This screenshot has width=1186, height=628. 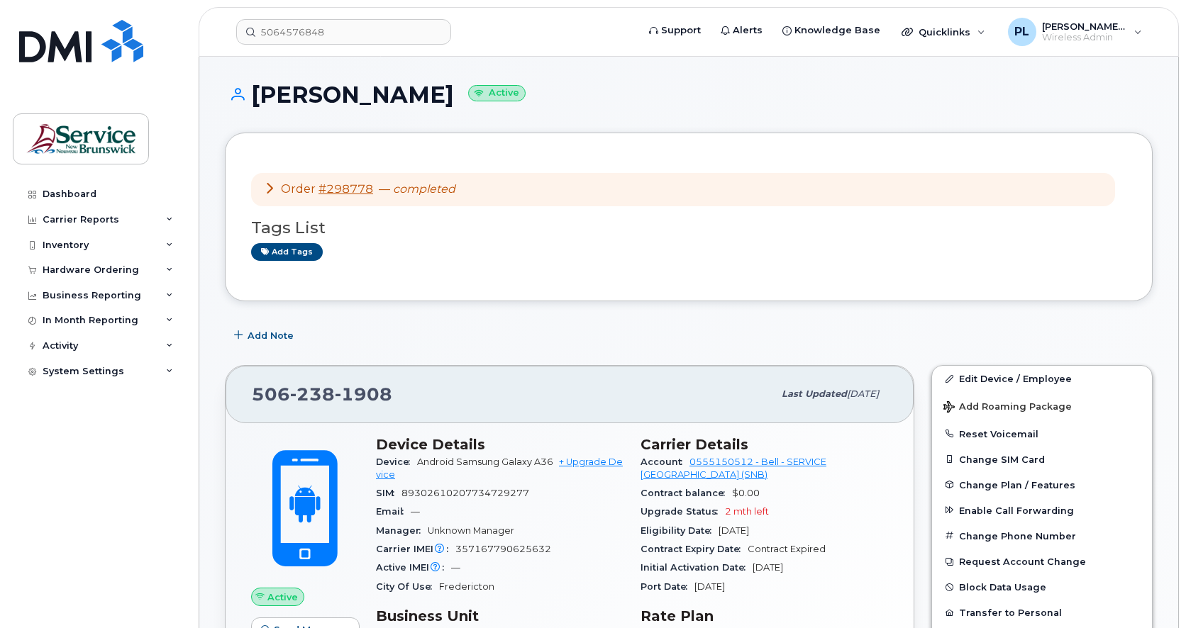 What do you see at coordinates (414, 567) in the screenshot?
I see `span: Active IMEI` at bounding box center [414, 567].